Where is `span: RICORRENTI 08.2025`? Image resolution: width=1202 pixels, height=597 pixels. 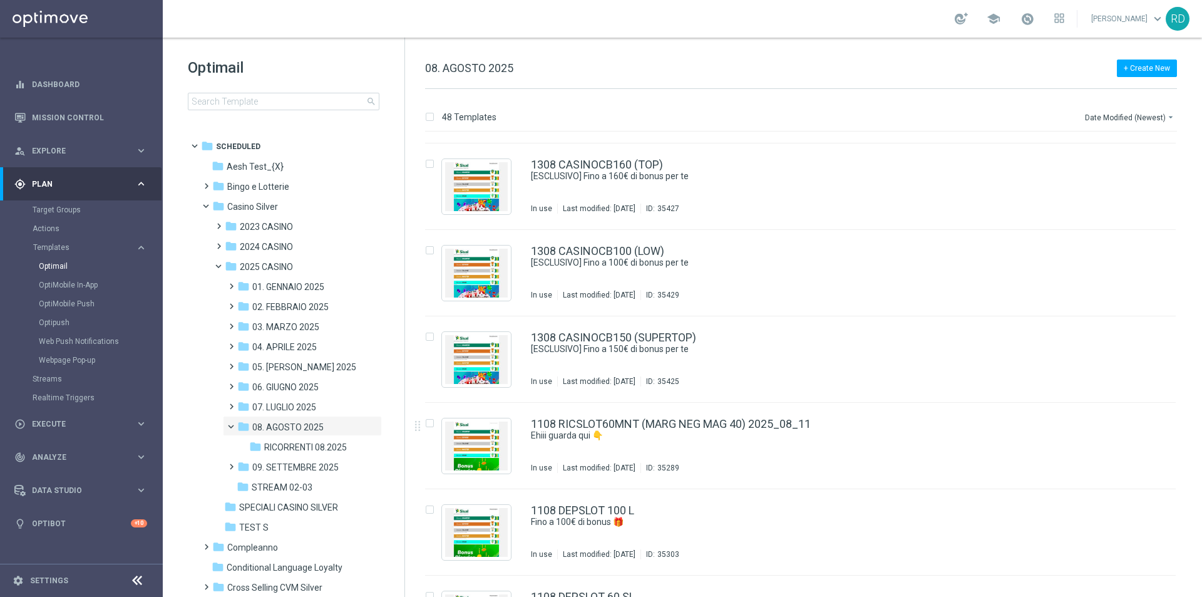
span: RICORRENTI 08.2025 is located at coordinates (306, 447).